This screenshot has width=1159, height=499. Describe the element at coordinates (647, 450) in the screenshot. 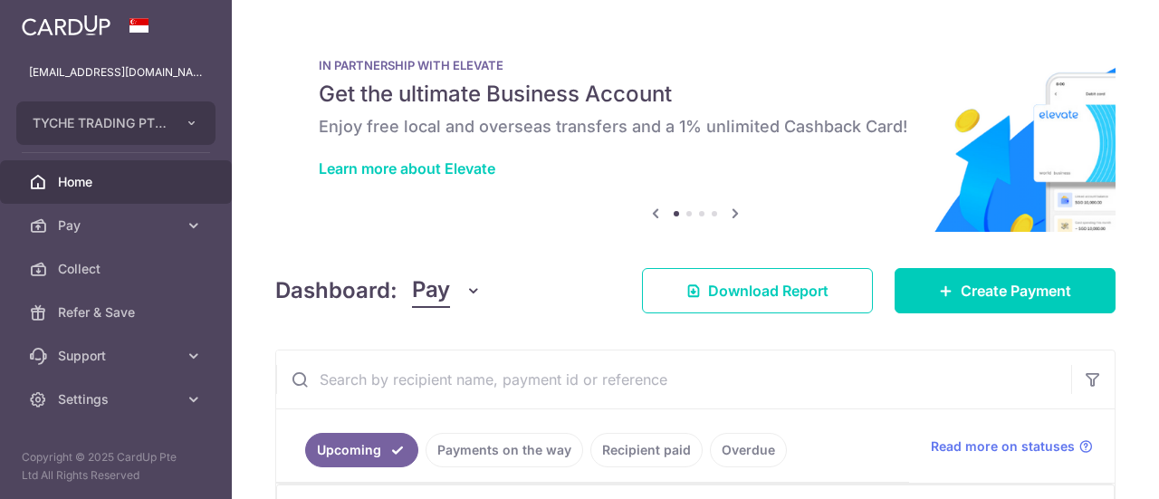

I see `a: Recipient paid` at that location.